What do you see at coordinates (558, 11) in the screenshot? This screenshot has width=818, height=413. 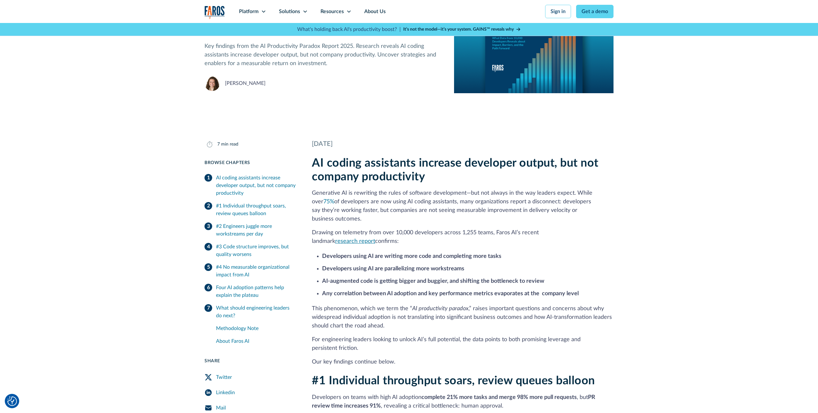 I see `a: Sign in` at bounding box center [558, 11].